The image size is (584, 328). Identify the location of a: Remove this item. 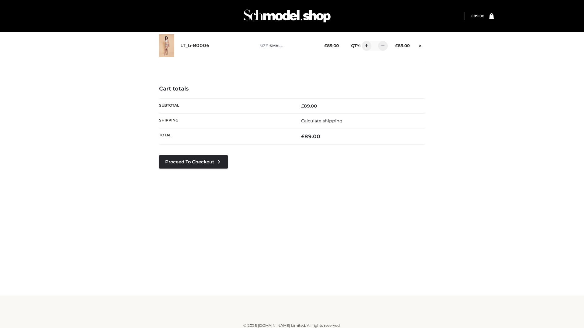
(420, 45).